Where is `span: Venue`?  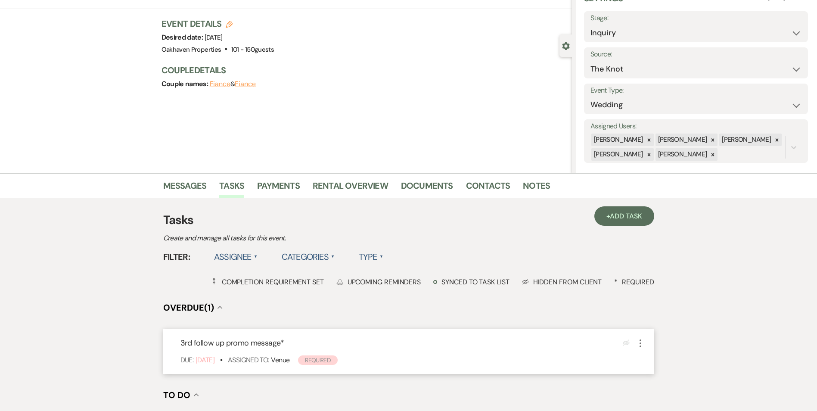 span: Venue is located at coordinates (280, 360).